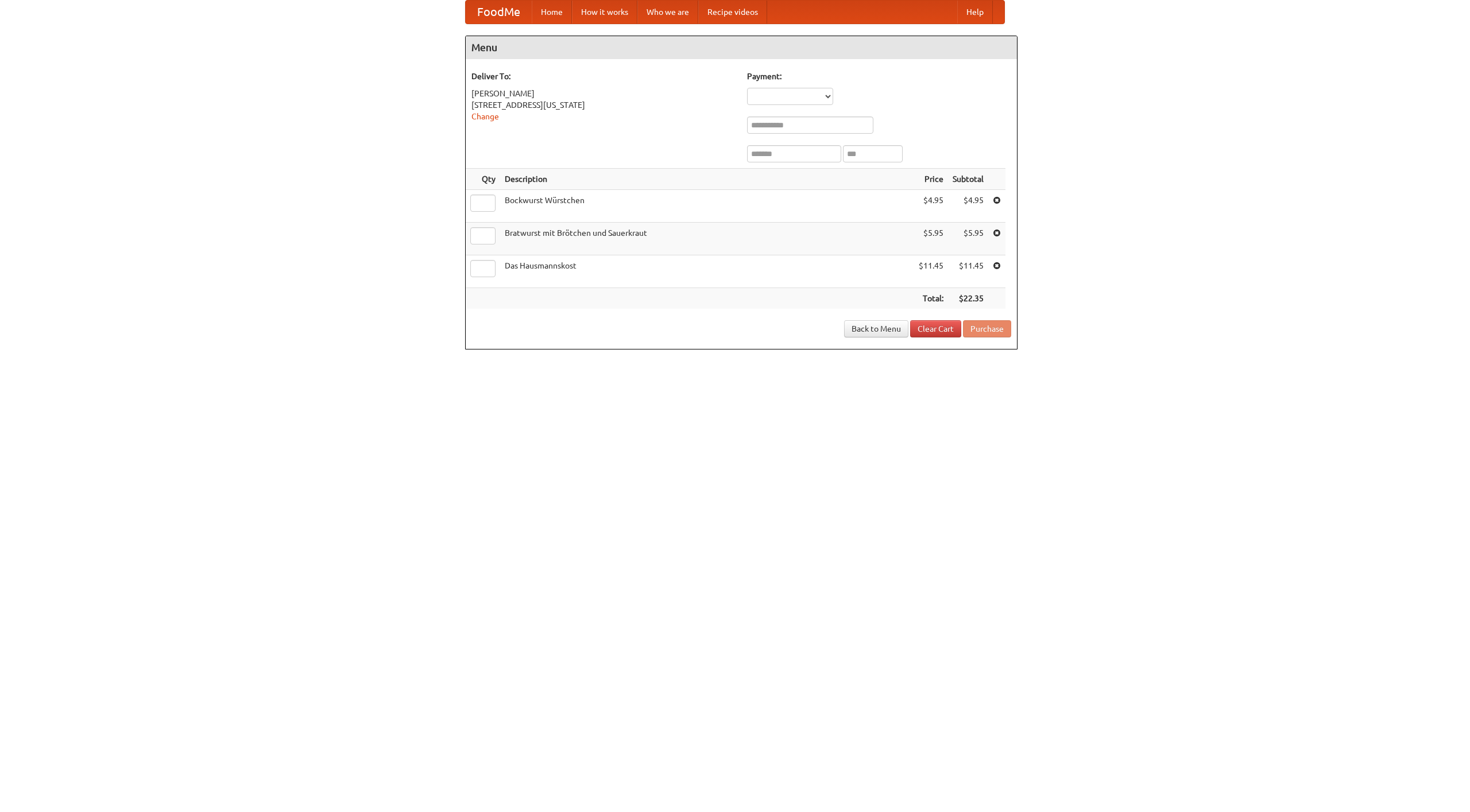 Image resolution: width=1470 pixels, height=812 pixels. What do you see at coordinates (552, 12) in the screenshot?
I see `a: Home` at bounding box center [552, 12].